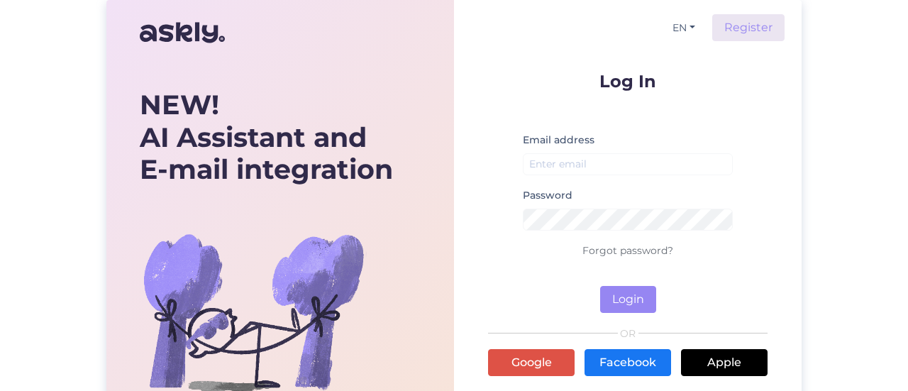 This screenshot has height=391, width=908. Describe the element at coordinates (266, 137) in the screenshot. I see `div: AI Assistant and E-mail integration` at that location.